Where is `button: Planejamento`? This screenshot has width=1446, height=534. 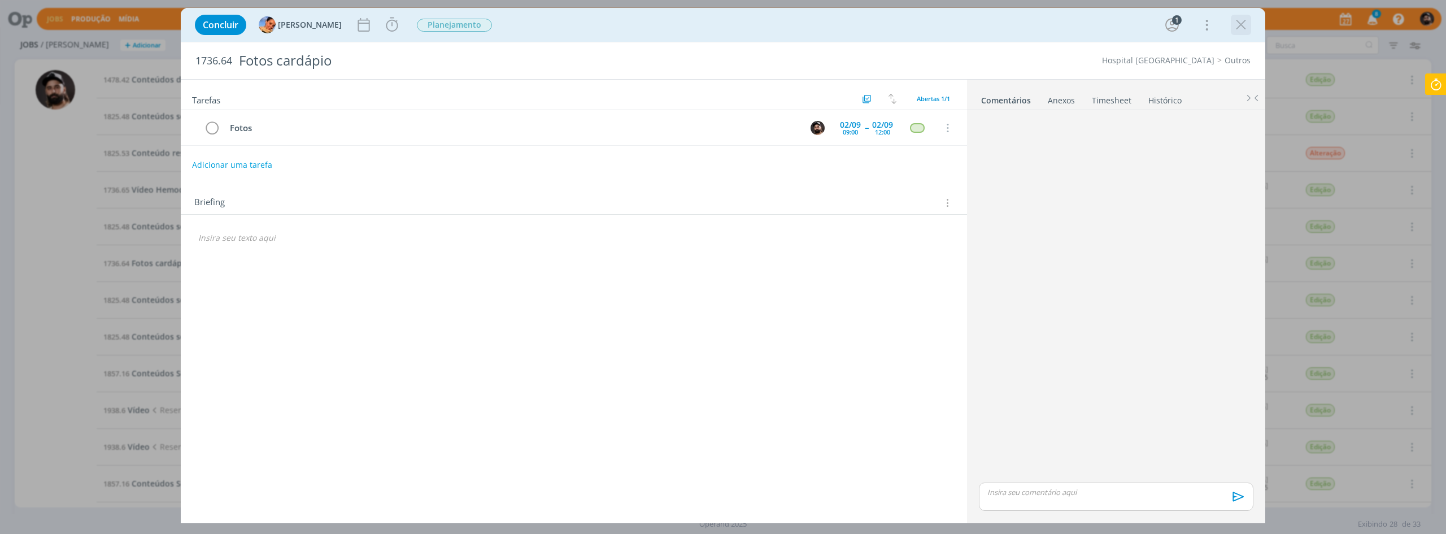
button: Planejamento is located at coordinates (454, 25).